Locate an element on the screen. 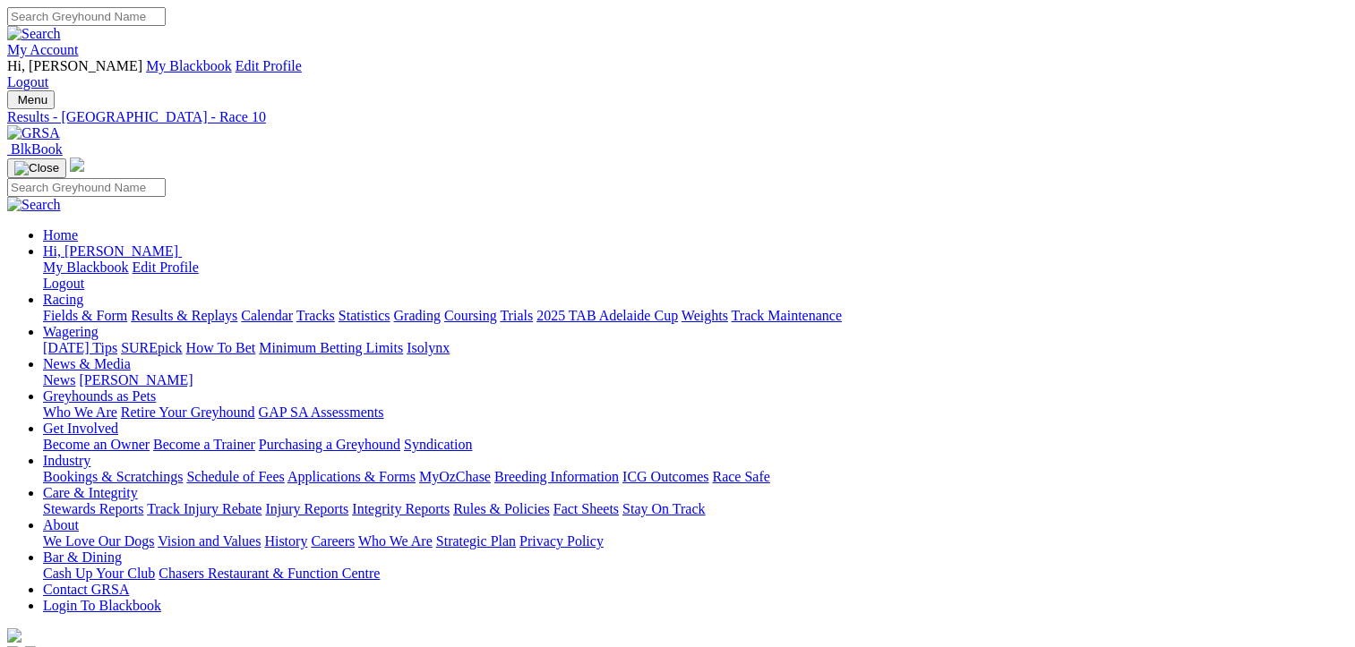  a: Vision and Values is located at coordinates (209, 541).